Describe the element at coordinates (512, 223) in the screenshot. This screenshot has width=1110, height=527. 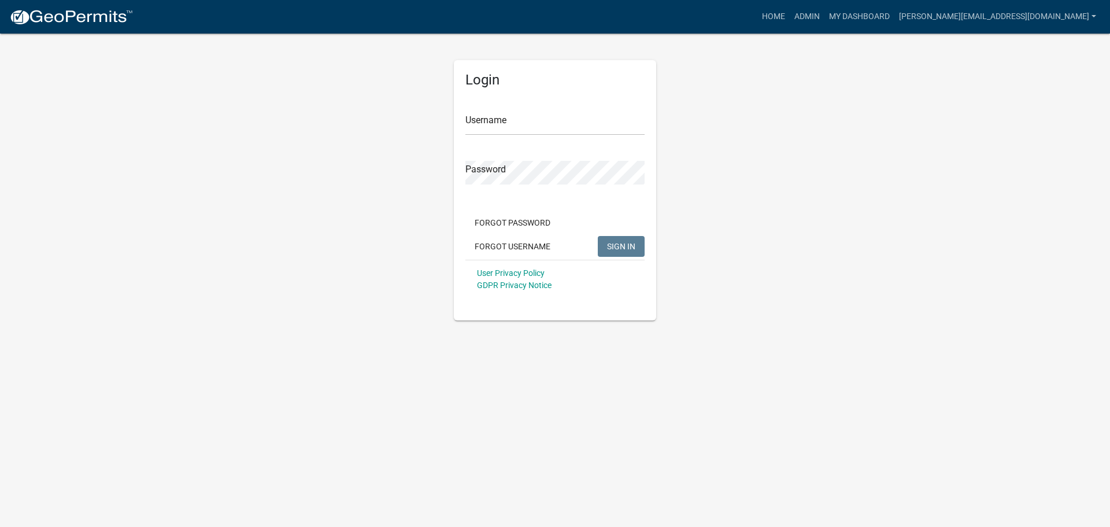
I see `button: Forgot Password` at that location.